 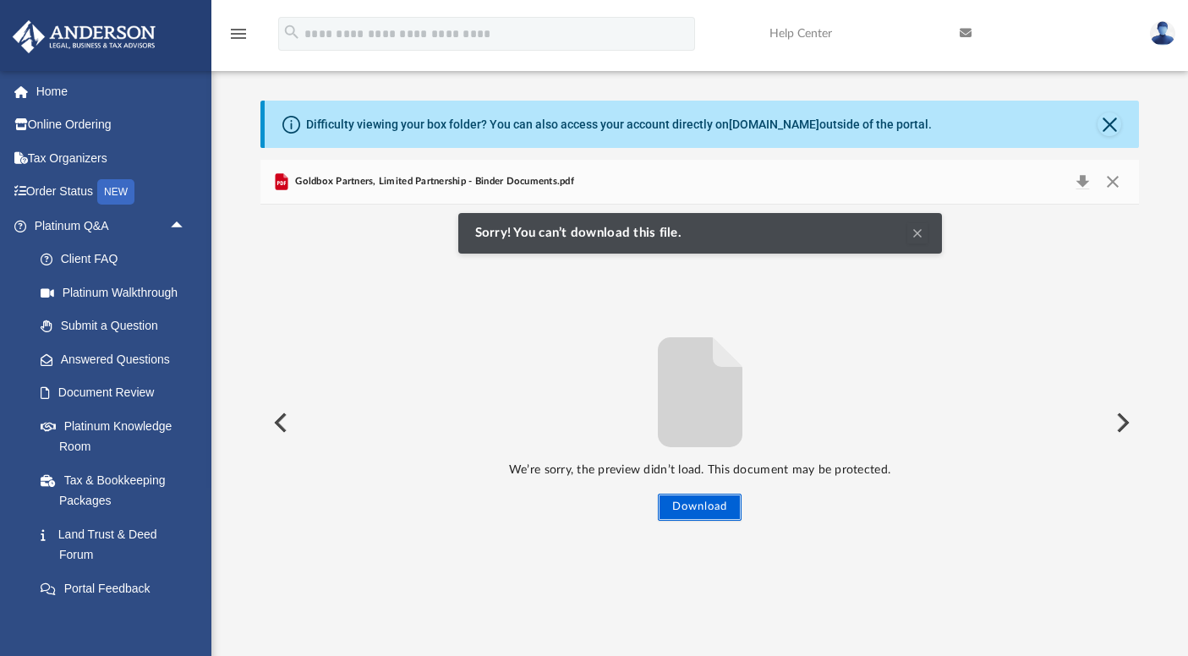 I want to click on button: Clear Notification, so click(x=917, y=233).